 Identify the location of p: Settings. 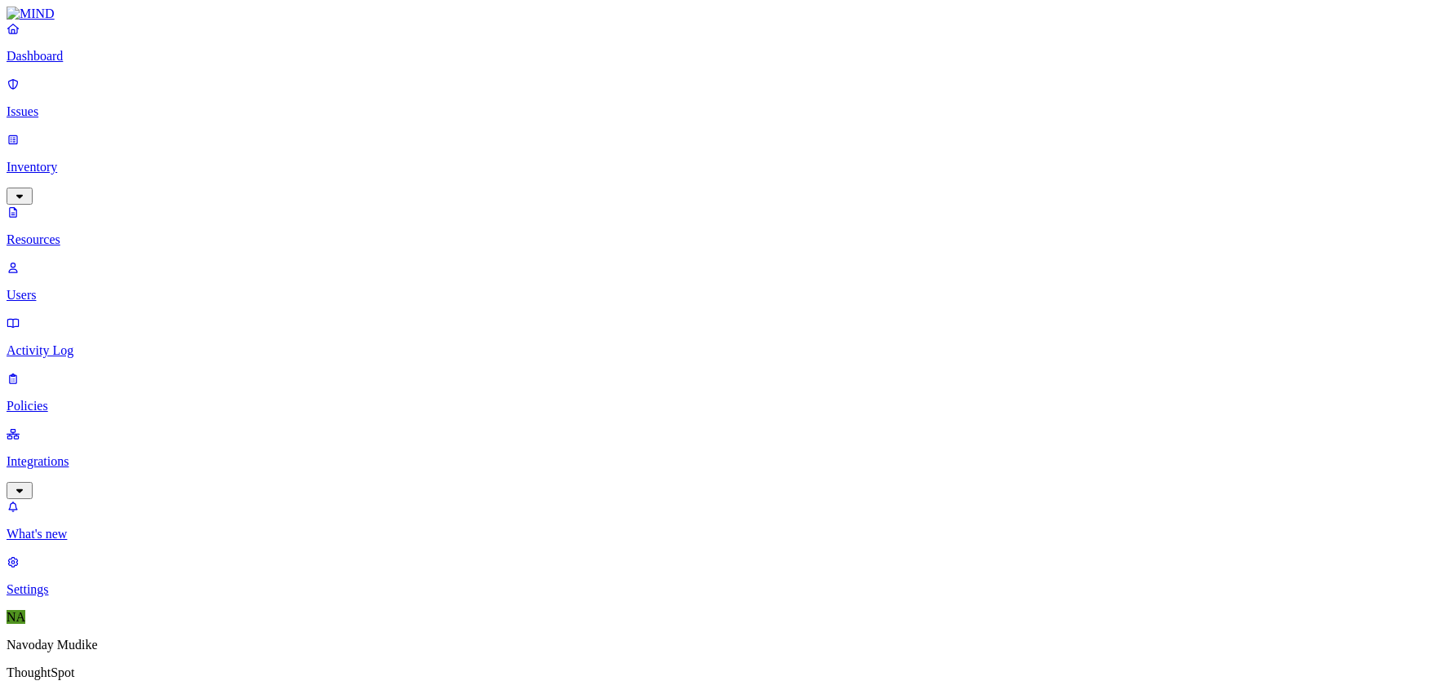
(723, 590).